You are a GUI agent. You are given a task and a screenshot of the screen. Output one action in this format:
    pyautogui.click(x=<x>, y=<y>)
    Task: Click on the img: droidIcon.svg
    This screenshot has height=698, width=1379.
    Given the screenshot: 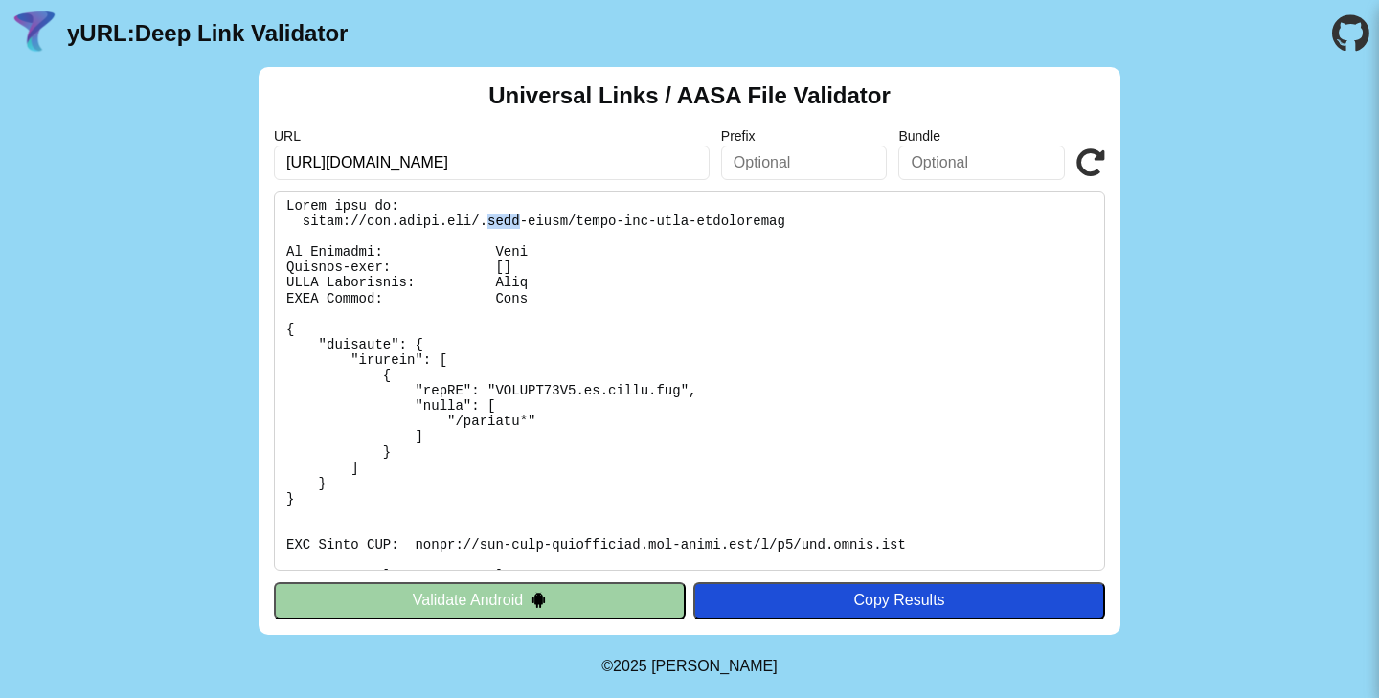 What is the action you would take?
    pyautogui.click(x=538, y=600)
    